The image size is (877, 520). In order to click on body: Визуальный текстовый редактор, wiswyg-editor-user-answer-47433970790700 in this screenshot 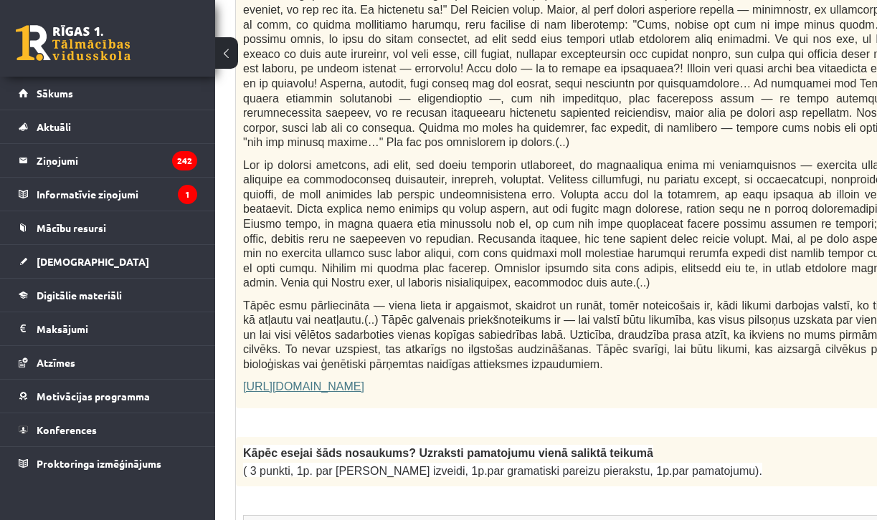, I will do `click(376, 22)`.